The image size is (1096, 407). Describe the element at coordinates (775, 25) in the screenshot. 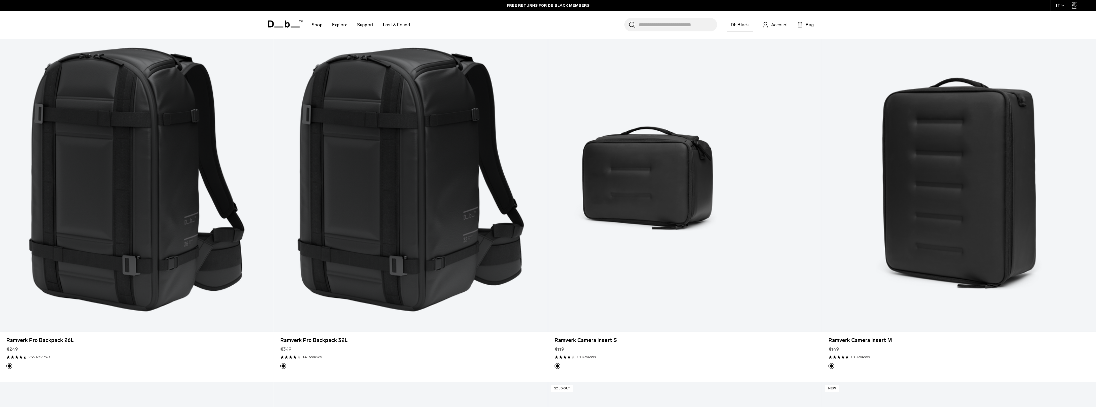

I see `a: Account` at that location.